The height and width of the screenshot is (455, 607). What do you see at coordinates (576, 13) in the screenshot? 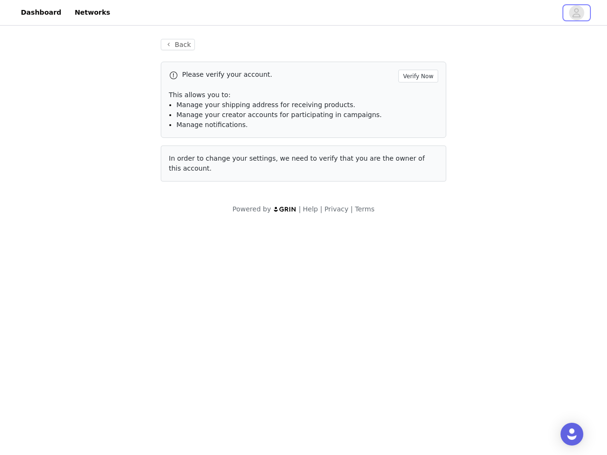
I see `div: avatar` at bounding box center [576, 13].